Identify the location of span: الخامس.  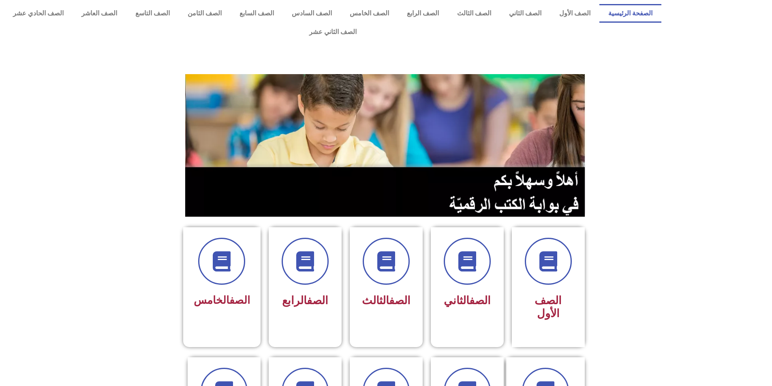
(222, 300).